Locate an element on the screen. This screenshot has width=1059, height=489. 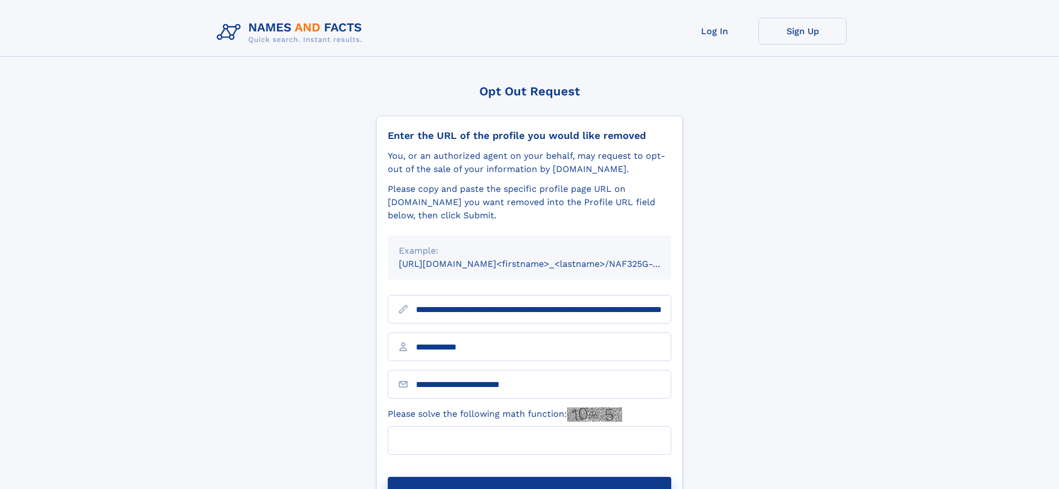
div: Opt Out Request is located at coordinates (529, 91).